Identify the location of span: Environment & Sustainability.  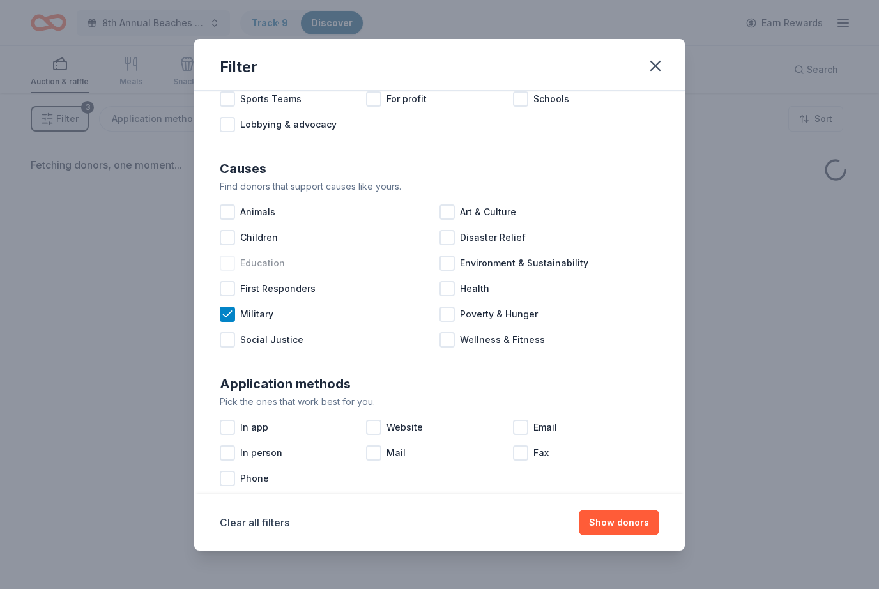
(524, 263).